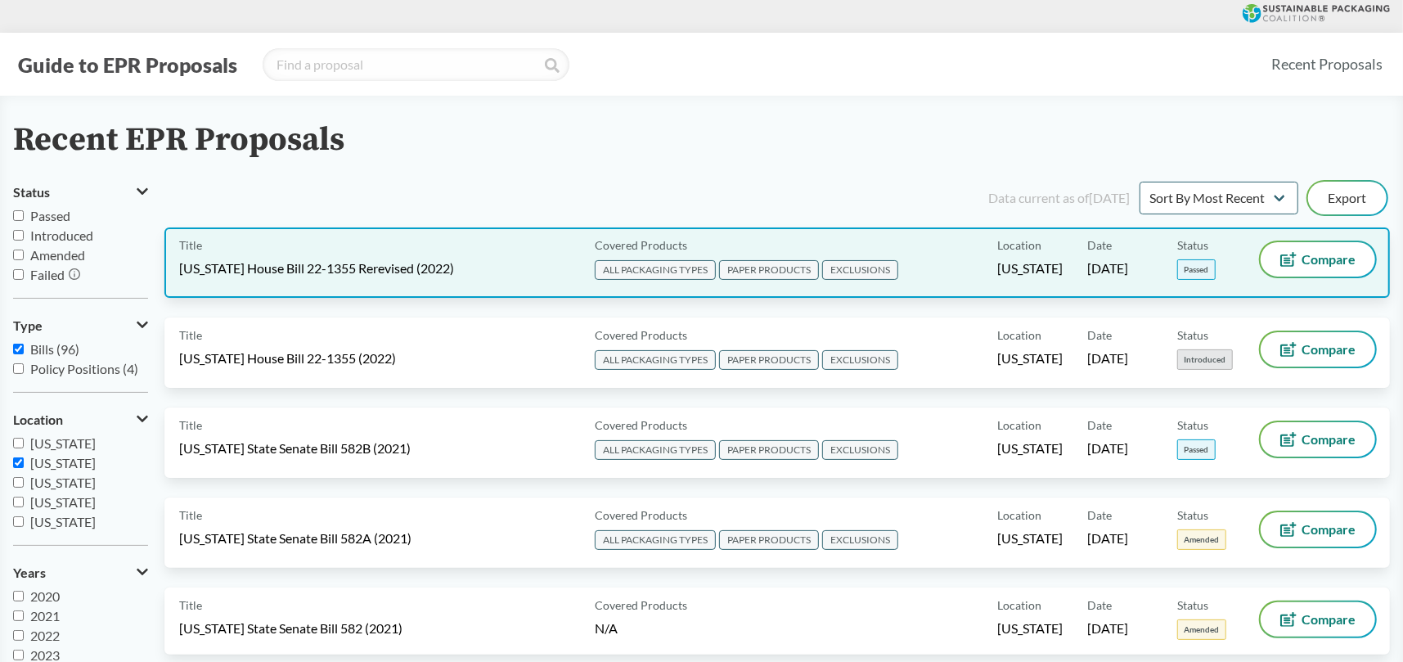 This screenshot has height=662, width=1403. I want to click on span: N/A, so click(606, 628).